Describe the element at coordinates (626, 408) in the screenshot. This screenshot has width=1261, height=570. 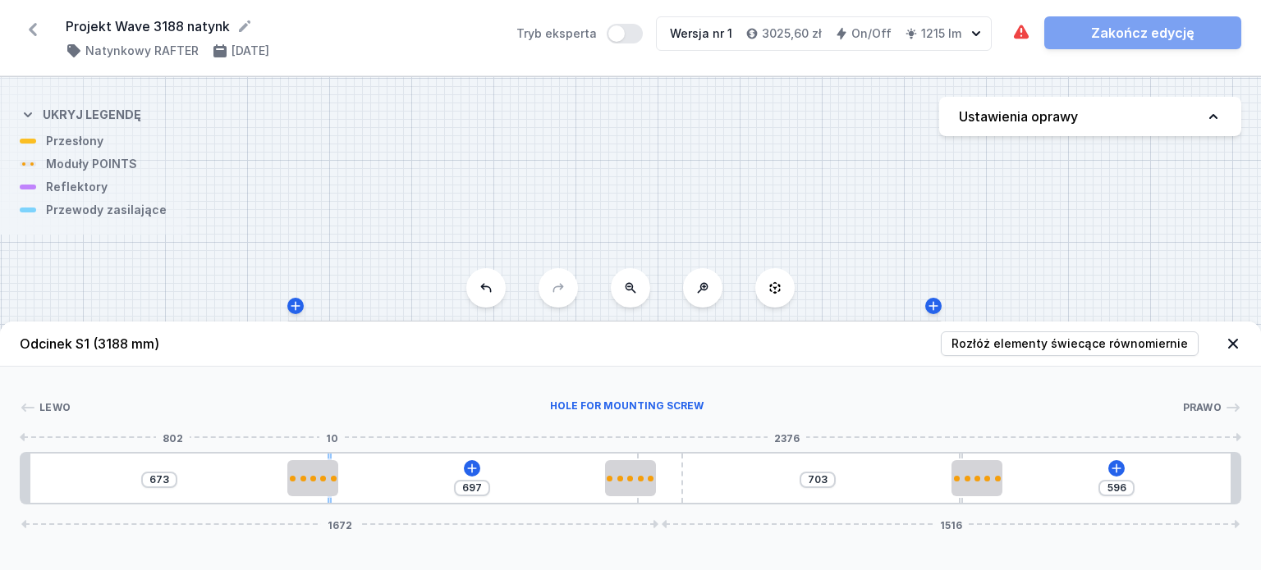
I see `div: Hole for mounting screw` at that location.